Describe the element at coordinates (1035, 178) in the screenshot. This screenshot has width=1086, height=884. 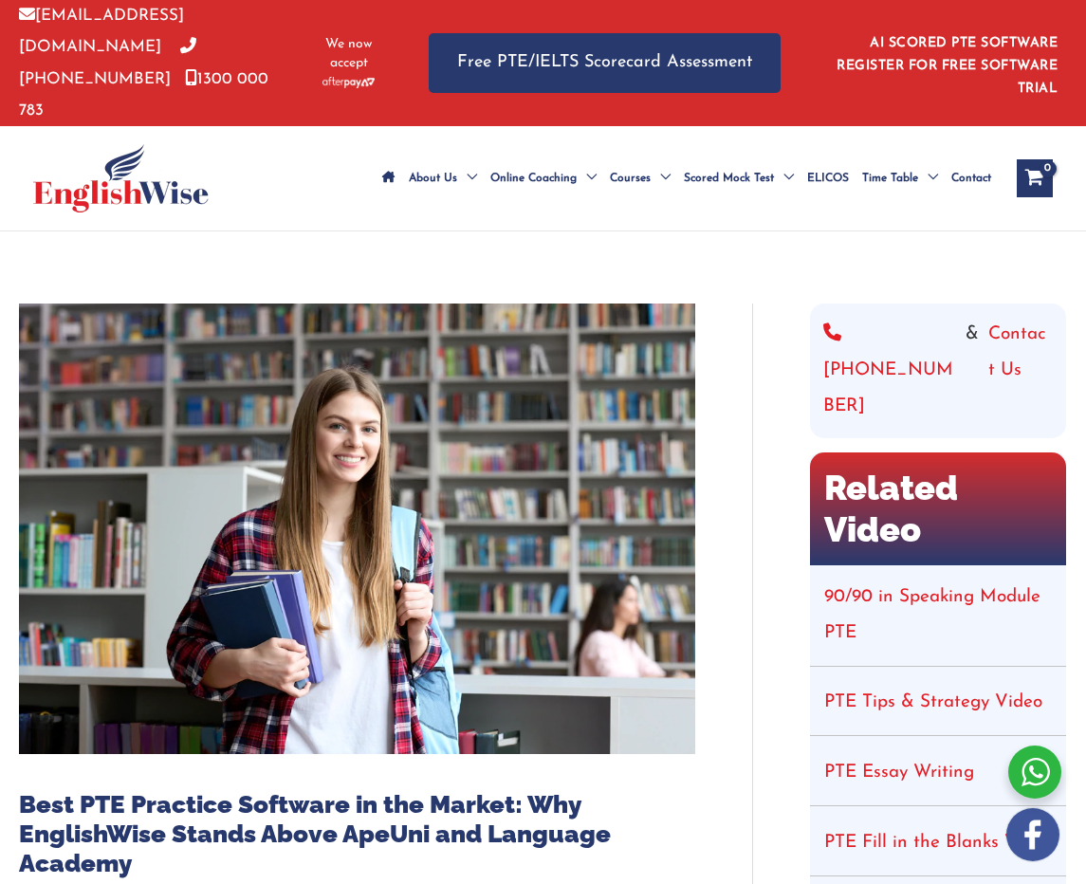
I see `a: View Shopping Cart, empty` at that location.